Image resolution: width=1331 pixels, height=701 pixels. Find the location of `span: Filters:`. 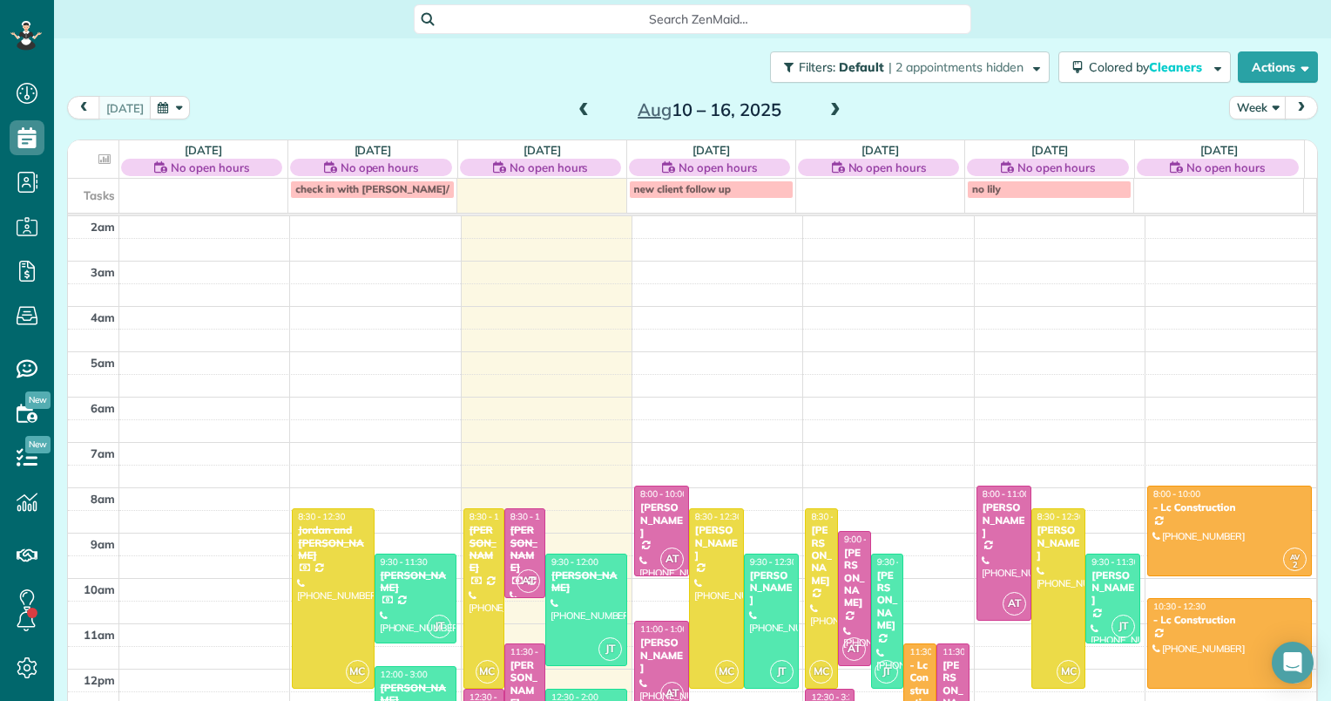

span: Filters: is located at coordinates (817, 67).